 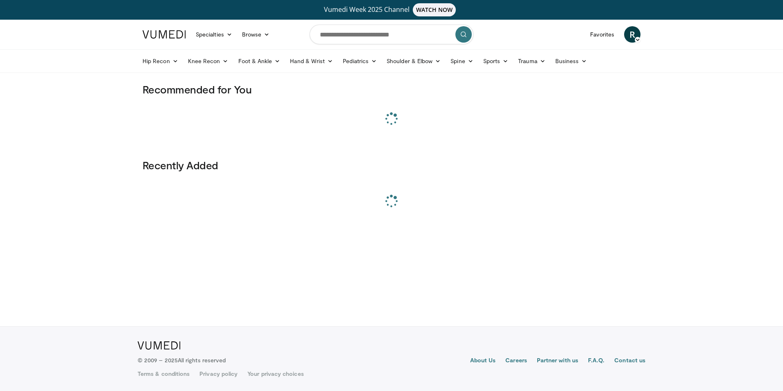 I want to click on h3: Recommended for You, so click(x=392, y=89).